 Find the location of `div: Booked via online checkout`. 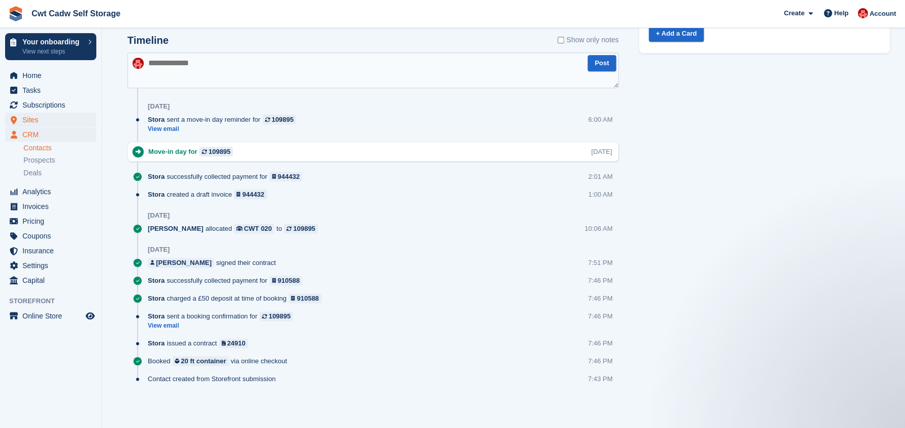

div: Booked via online checkout is located at coordinates (220, 361).